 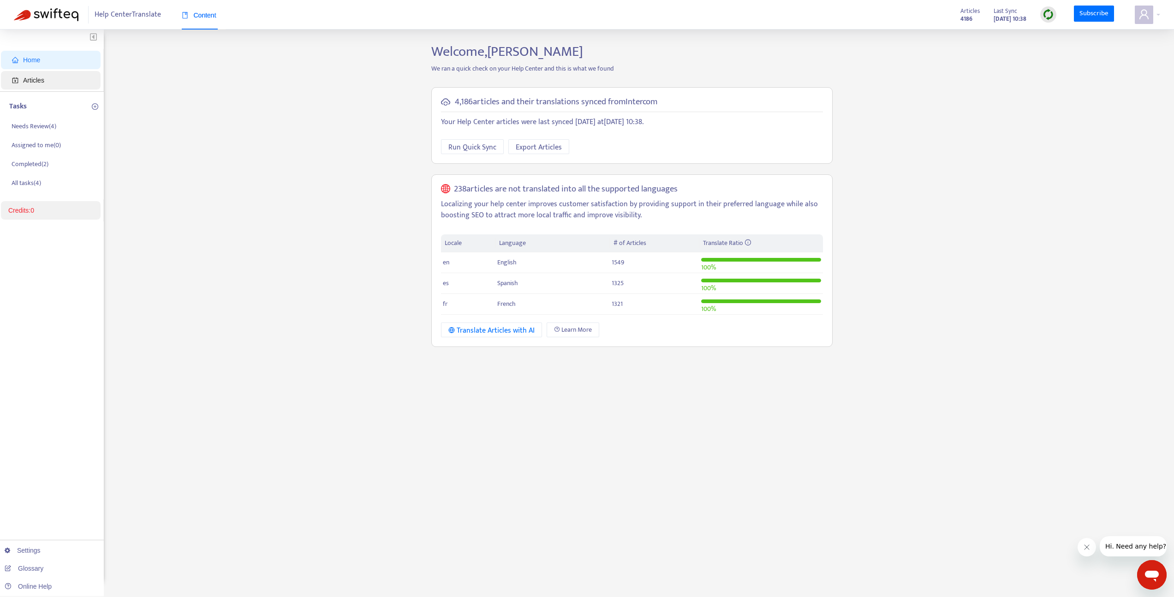 What do you see at coordinates (24, 568) in the screenshot?
I see `a: Glossary` at bounding box center [24, 568].